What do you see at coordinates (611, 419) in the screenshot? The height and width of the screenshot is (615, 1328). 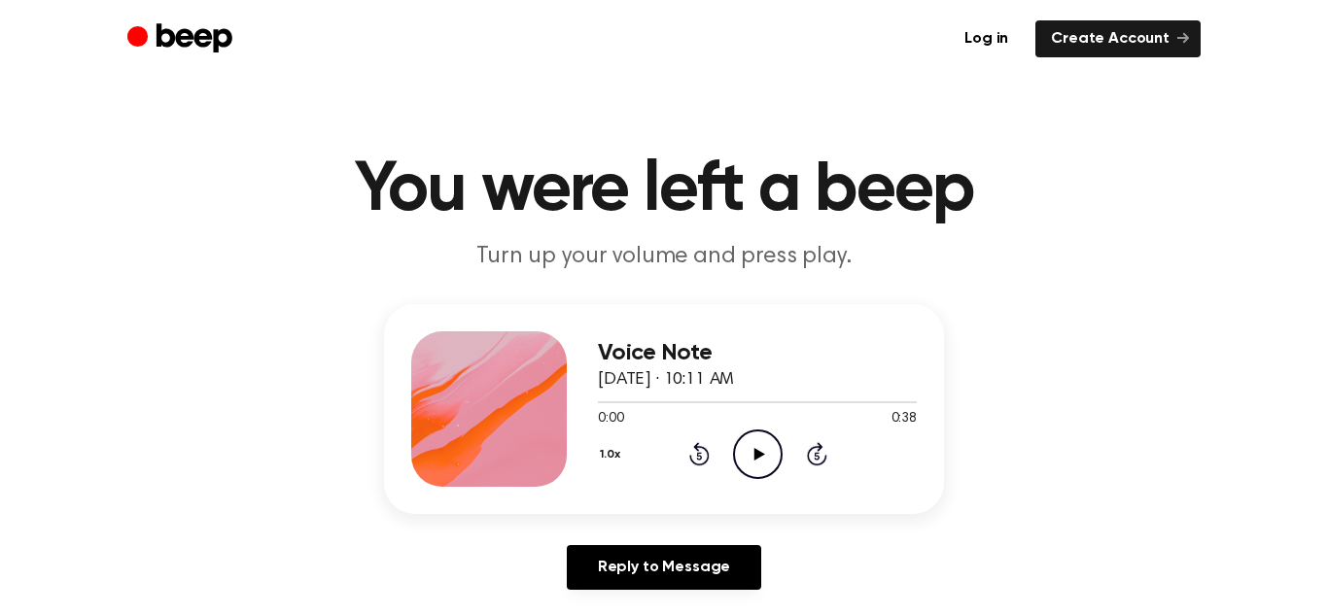 I see `span: 0:00` at bounding box center [611, 419].